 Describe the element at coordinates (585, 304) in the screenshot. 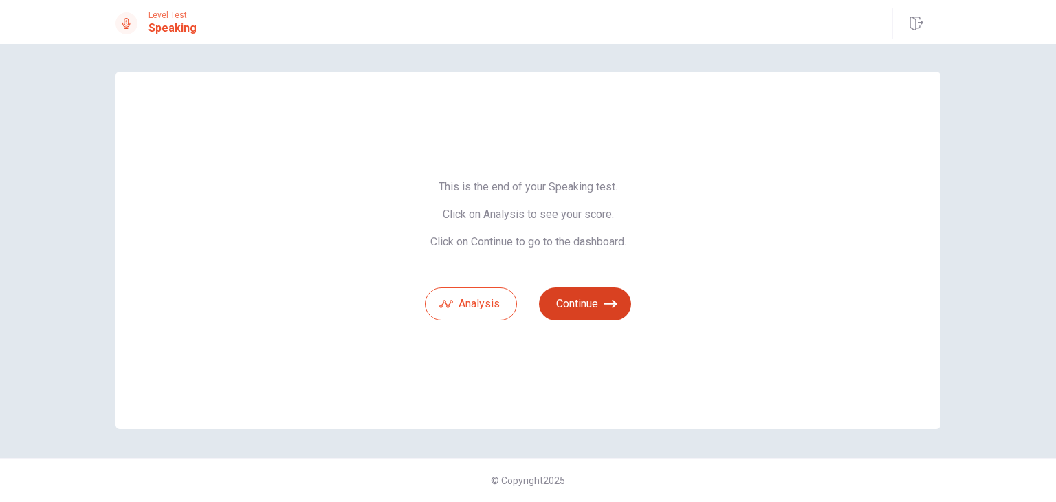

I see `button: Continue` at that location.